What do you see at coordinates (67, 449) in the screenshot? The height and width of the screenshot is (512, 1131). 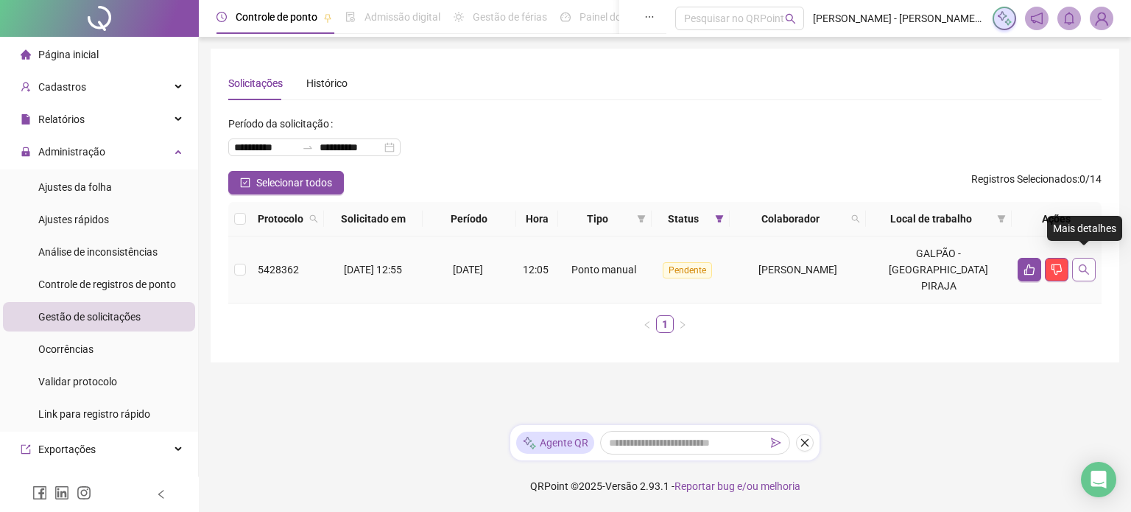 I see `span: Exportações` at bounding box center [67, 449].